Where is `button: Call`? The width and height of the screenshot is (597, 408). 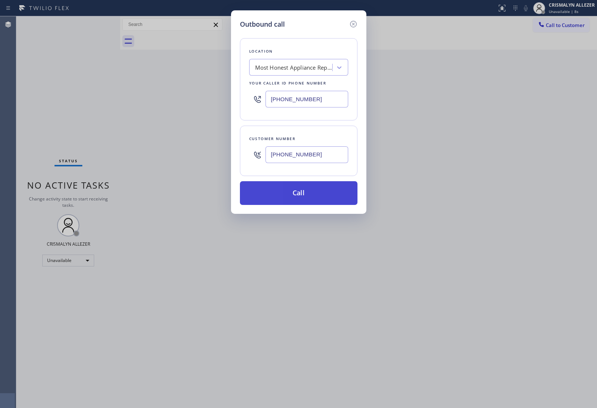 button: Call is located at coordinates (299, 193).